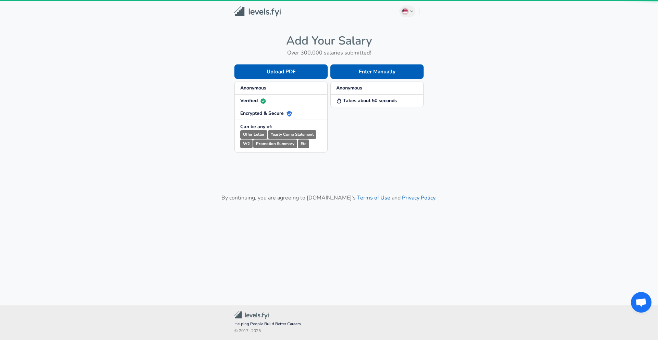  I want to click on h4: Add Your Salary, so click(329, 41).